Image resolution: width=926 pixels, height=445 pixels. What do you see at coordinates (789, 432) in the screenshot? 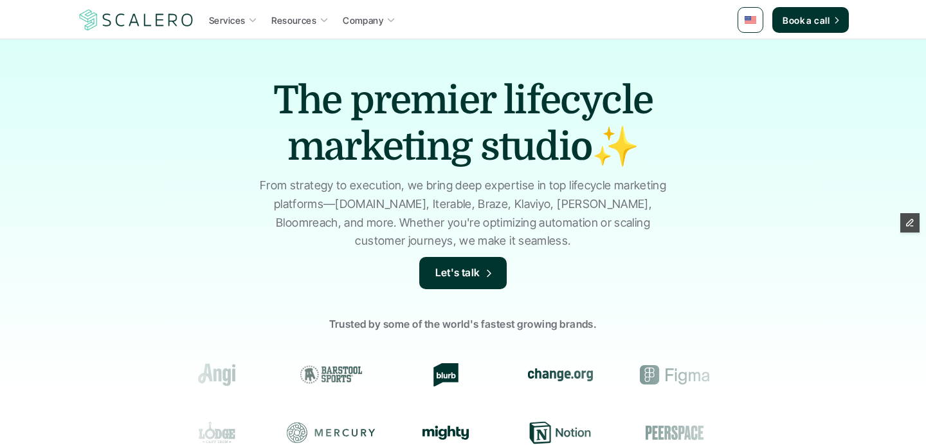
I see `div: Resy` at bounding box center [789, 432].